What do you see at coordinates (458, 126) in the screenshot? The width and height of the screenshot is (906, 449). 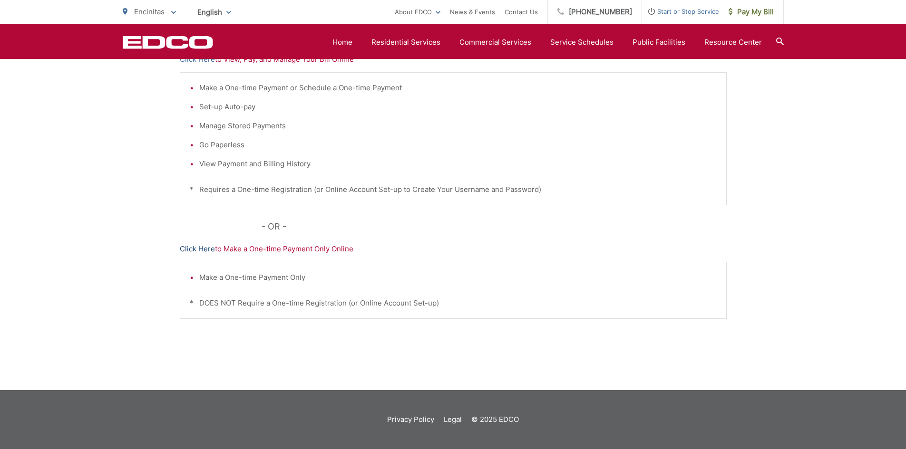 I see `li: Manage Stored Payments` at bounding box center [458, 126].